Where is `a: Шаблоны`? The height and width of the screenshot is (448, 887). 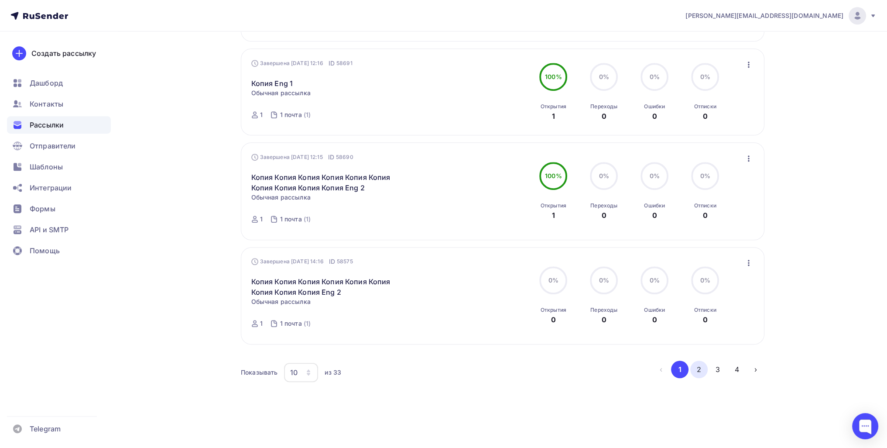
a: Шаблоны is located at coordinates (59, 167).